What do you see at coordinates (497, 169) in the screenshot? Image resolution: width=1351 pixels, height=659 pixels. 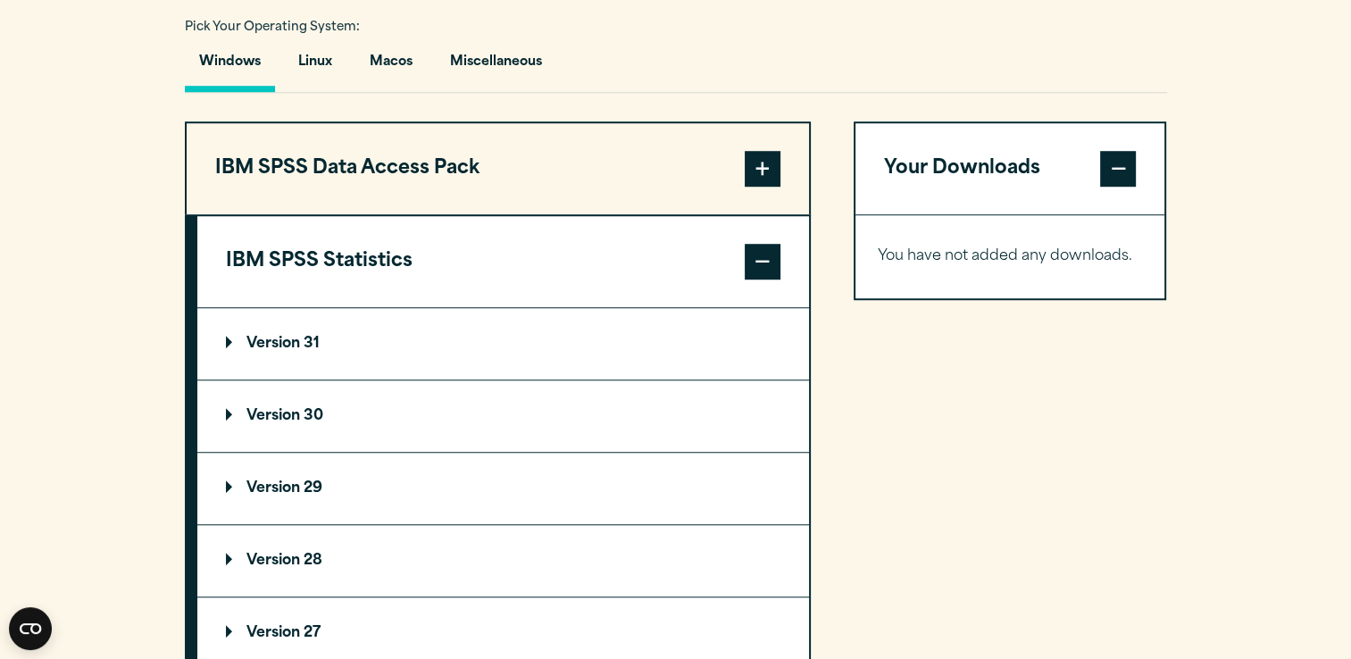 I see `button: IBM SPSS Data Access Pack` at bounding box center [497, 169].